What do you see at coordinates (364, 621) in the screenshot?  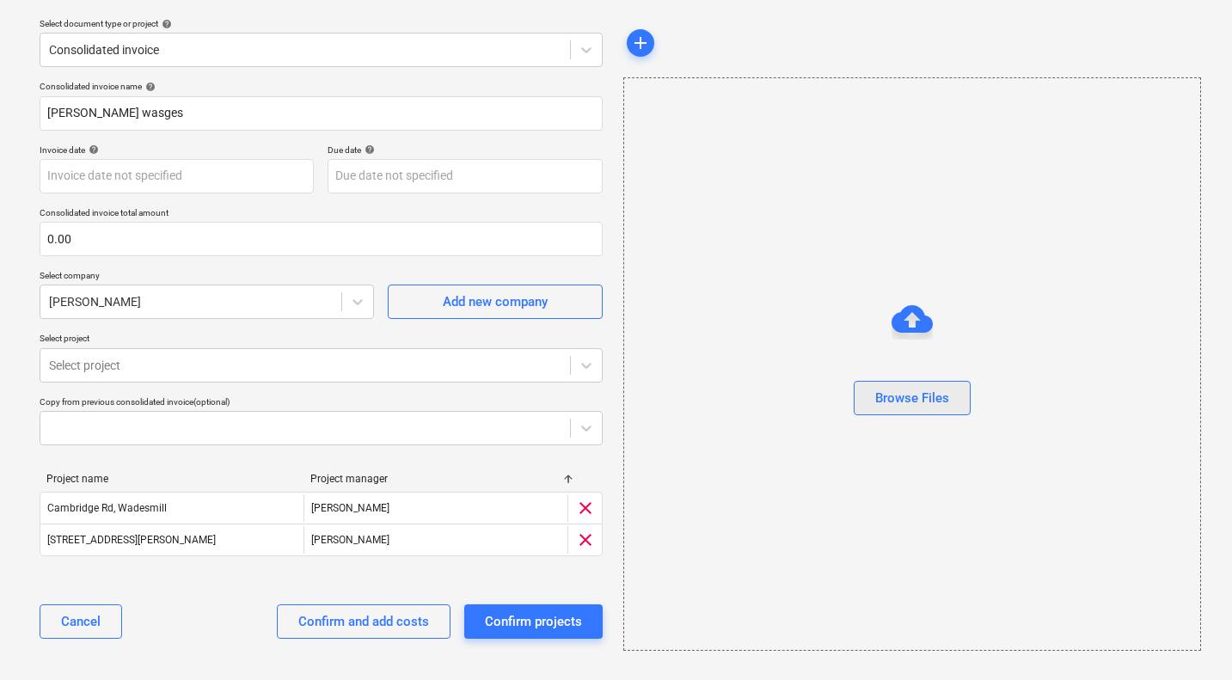 I see `div: Confirm and add costs` at bounding box center [364, 621].